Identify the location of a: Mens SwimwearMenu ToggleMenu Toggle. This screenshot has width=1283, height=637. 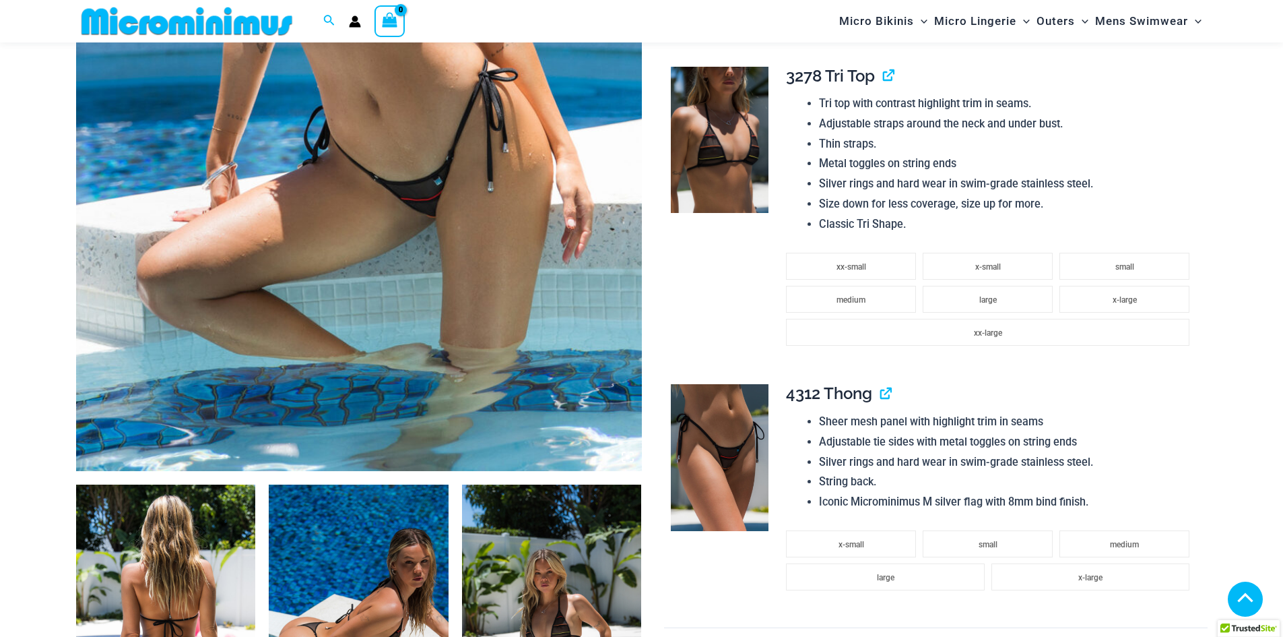
(1148, 21).